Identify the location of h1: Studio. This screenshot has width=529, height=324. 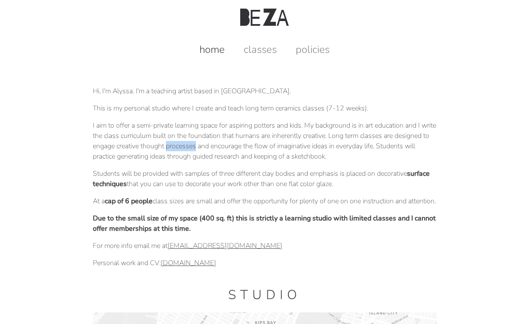
(265, 295).